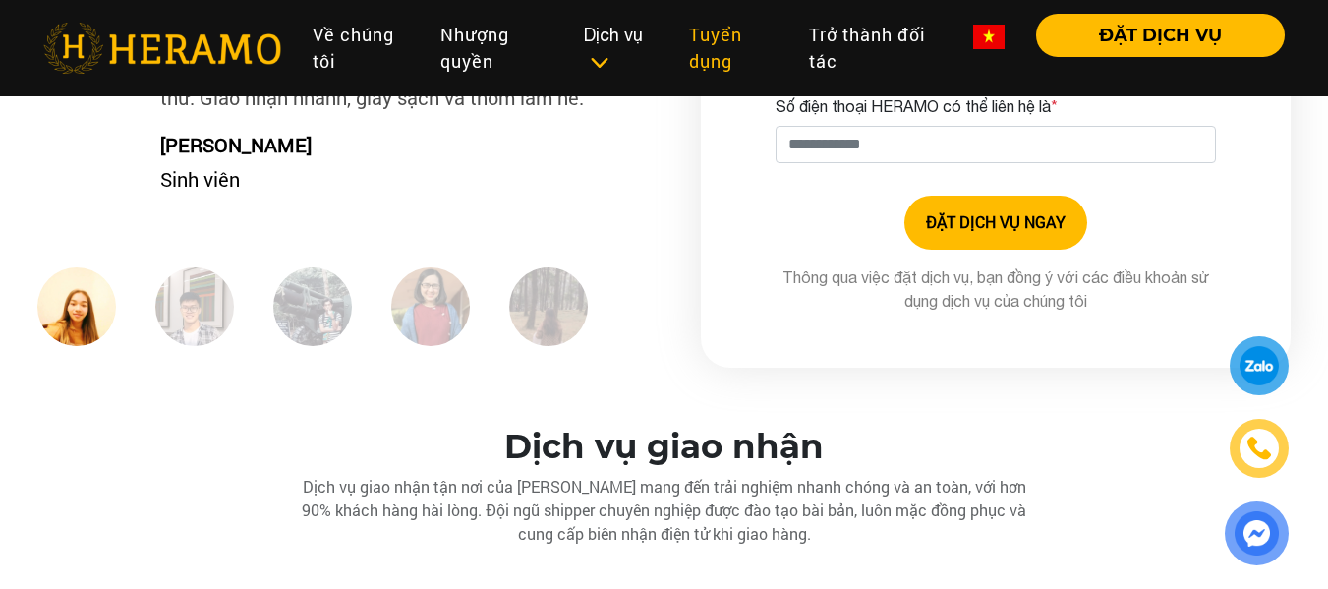  I want to click on img: subToggleIcon, so click(599, 63).